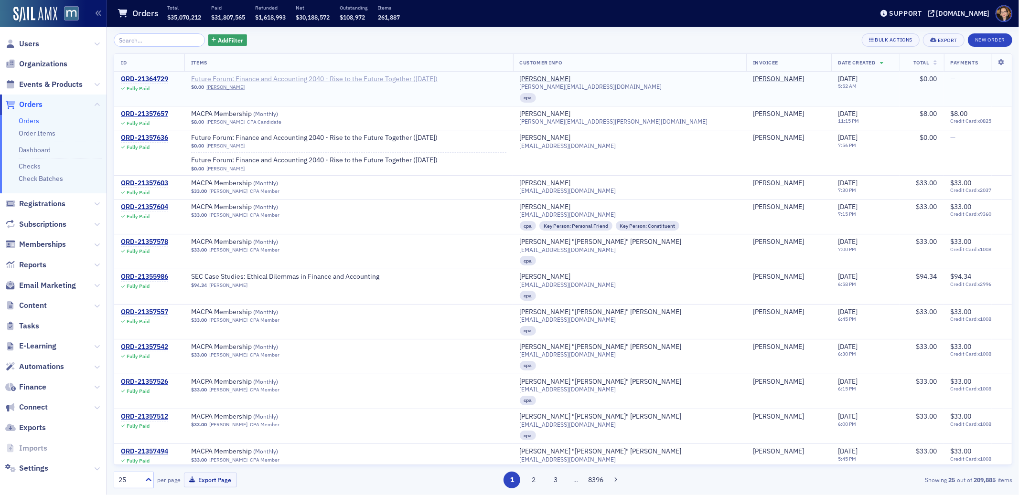 The width and height of the screenshot is (1019, 495). What do you see at coordinates (512, 480) in the screenshot?
I see `button: 1` at bounding box center [512, 480].